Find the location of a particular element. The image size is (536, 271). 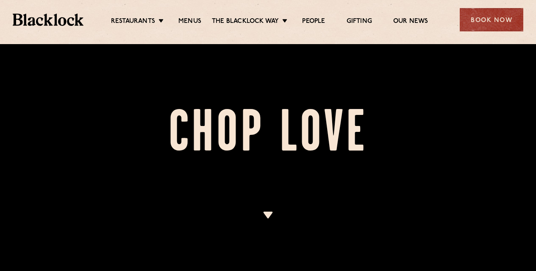

div: Book Now is located at coordinates (491, 19).